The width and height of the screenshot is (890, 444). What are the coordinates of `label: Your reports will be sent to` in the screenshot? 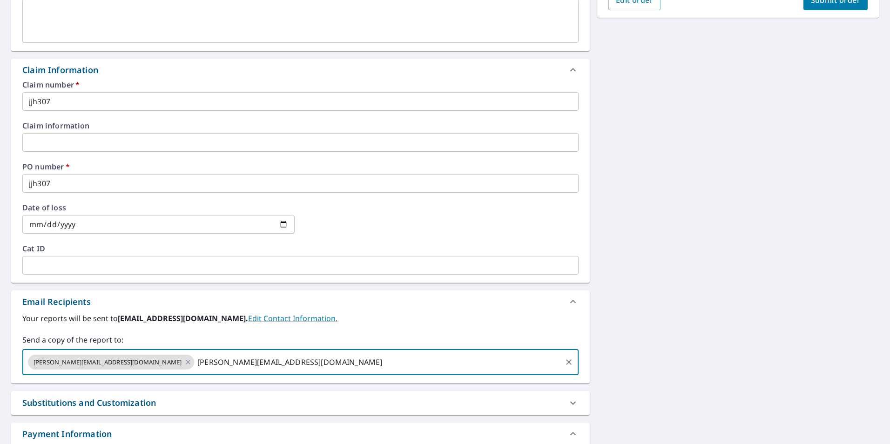 It's located at (300, 318).